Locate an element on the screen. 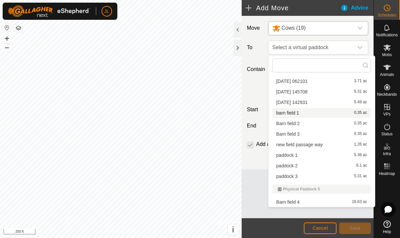 The height and width of the screenshot is (238, 400). li: paddock 1 is located at coordinates (322, 155).